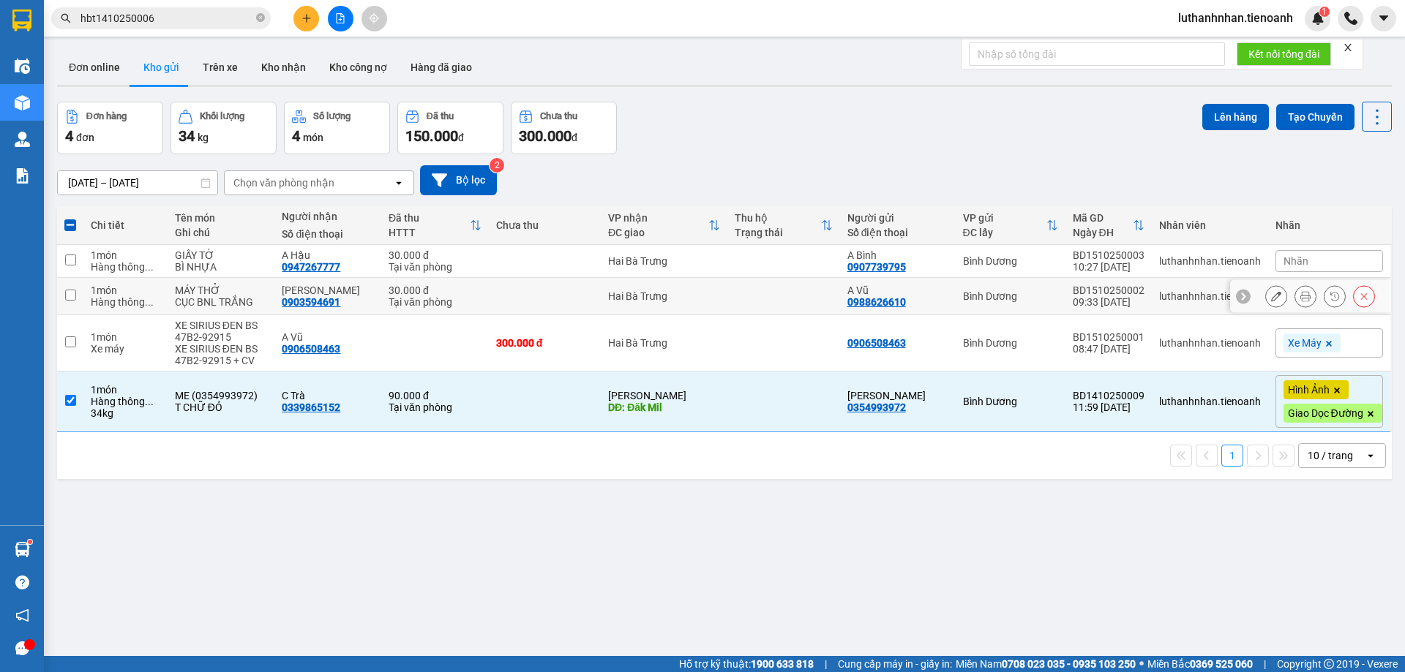  I want to click on strong: NHẬN HÀNG NHANH - GIAO TỐC HÀNH, so click(130, 29).